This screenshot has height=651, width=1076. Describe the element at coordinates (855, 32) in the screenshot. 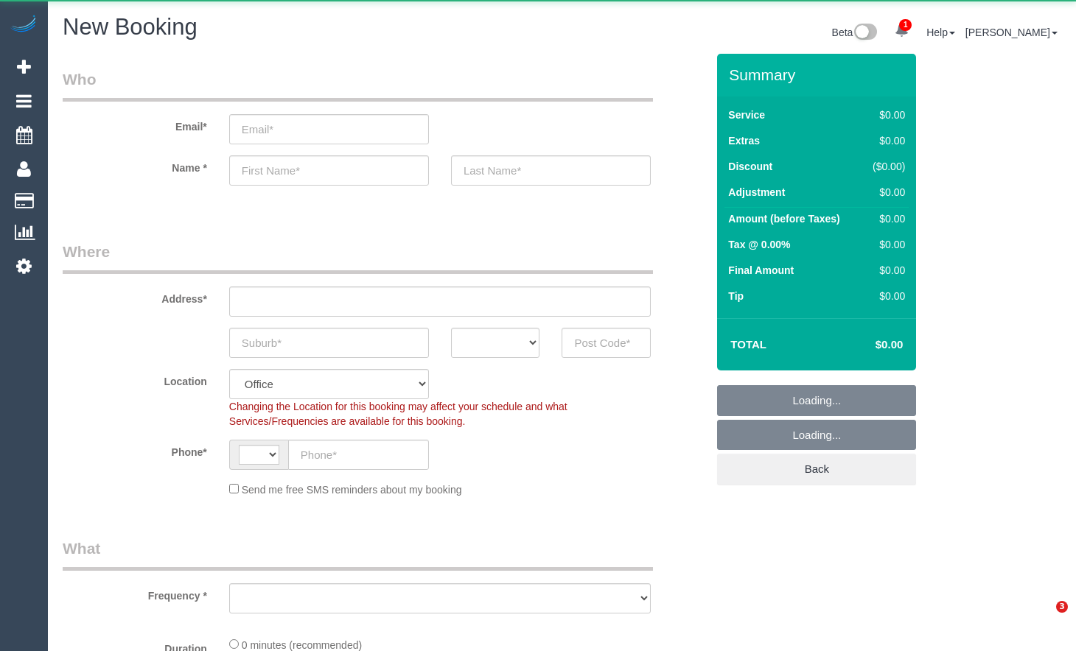

I see `a: Beta` at that location.